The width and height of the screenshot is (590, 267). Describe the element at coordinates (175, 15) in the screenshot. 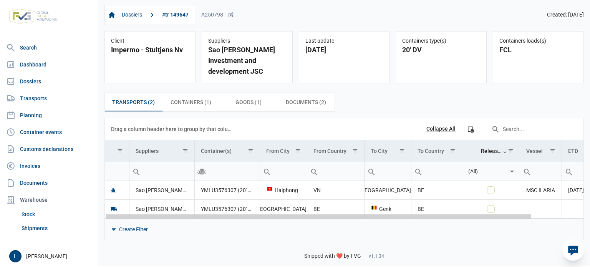

I see `a: #tr 149647` at that location.